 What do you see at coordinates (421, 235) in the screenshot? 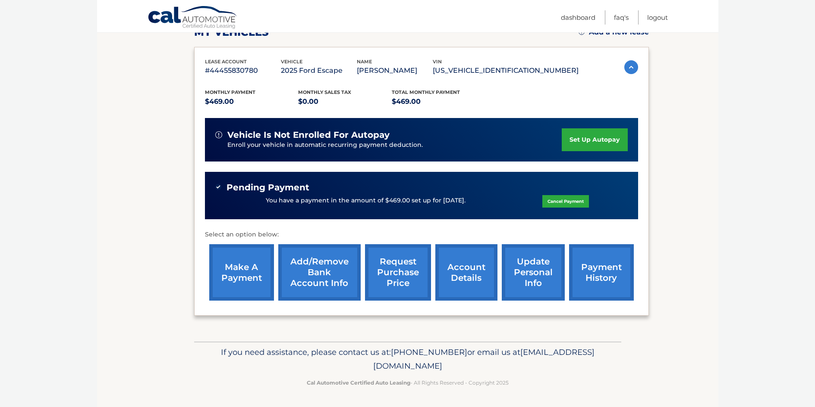
I see `p: Select an option below:` at bounding box center [421, 235].